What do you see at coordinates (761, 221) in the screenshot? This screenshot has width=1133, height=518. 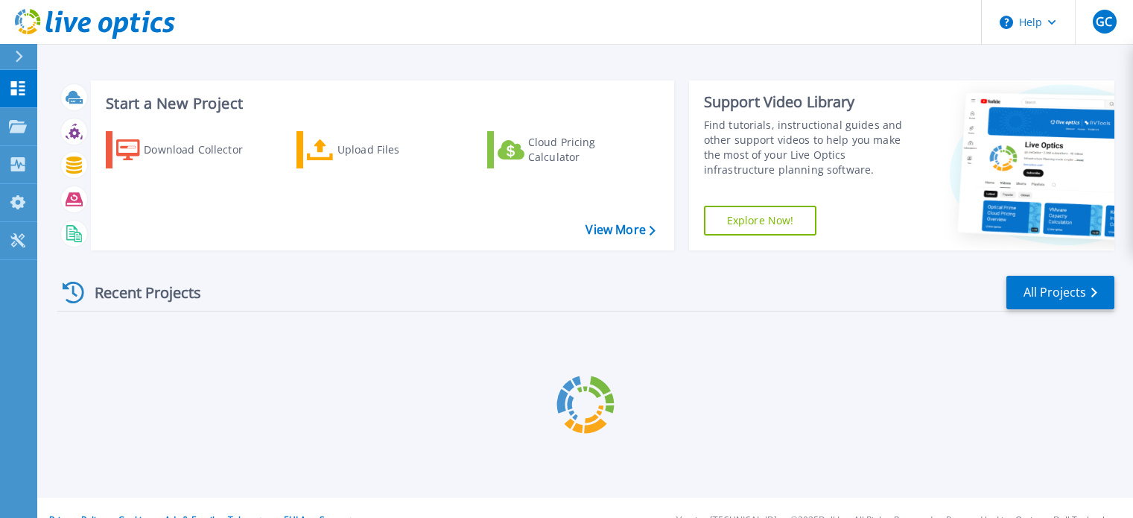 I see `a: Explore Now!` at bounding box center [761, 221].